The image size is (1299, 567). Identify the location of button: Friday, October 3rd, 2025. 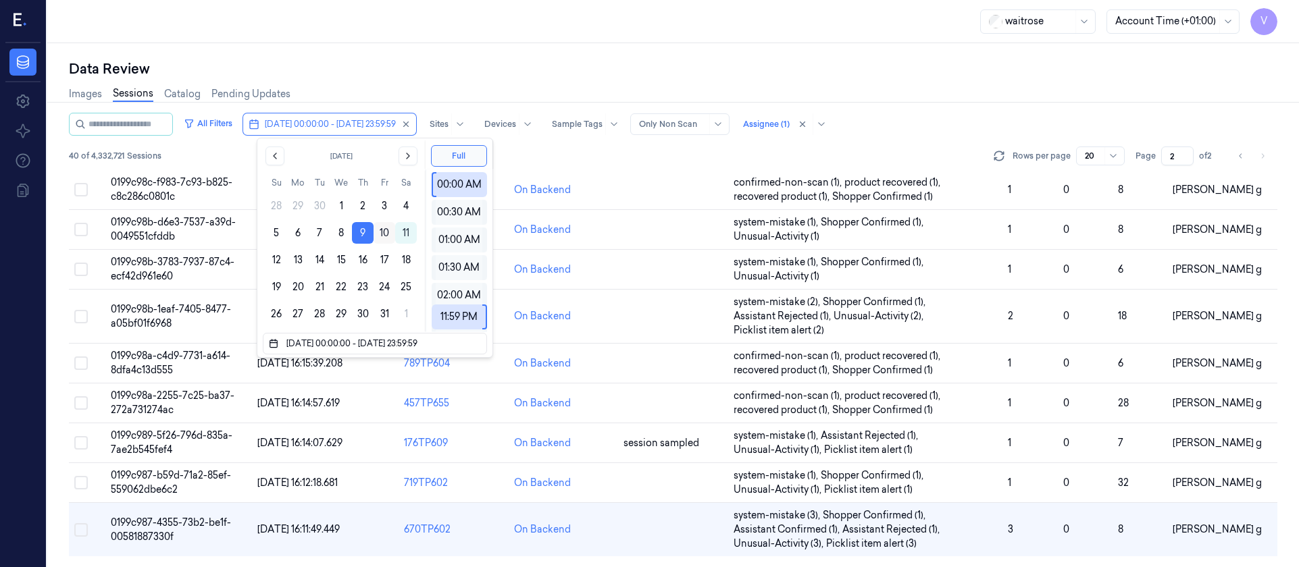
(384, 206).